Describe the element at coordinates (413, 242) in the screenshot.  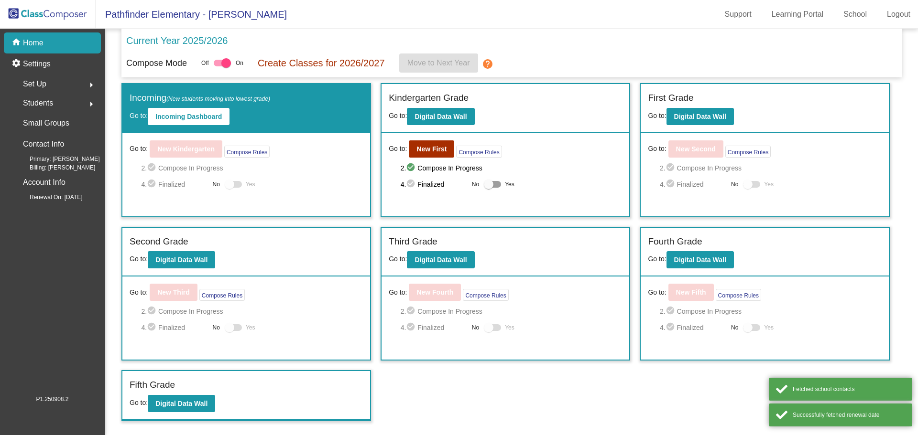
I see `label: Third Grade` at that location.